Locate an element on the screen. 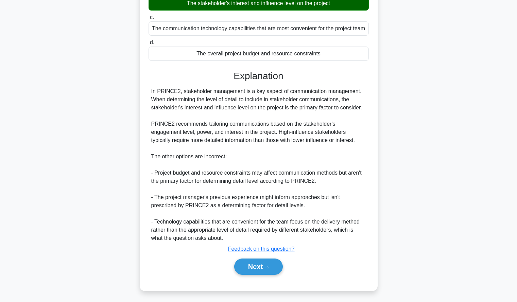 Image resolution: width=517 pixels, height=302 pixels. u: Feedback on this question? is located at coordinates (261, 249).